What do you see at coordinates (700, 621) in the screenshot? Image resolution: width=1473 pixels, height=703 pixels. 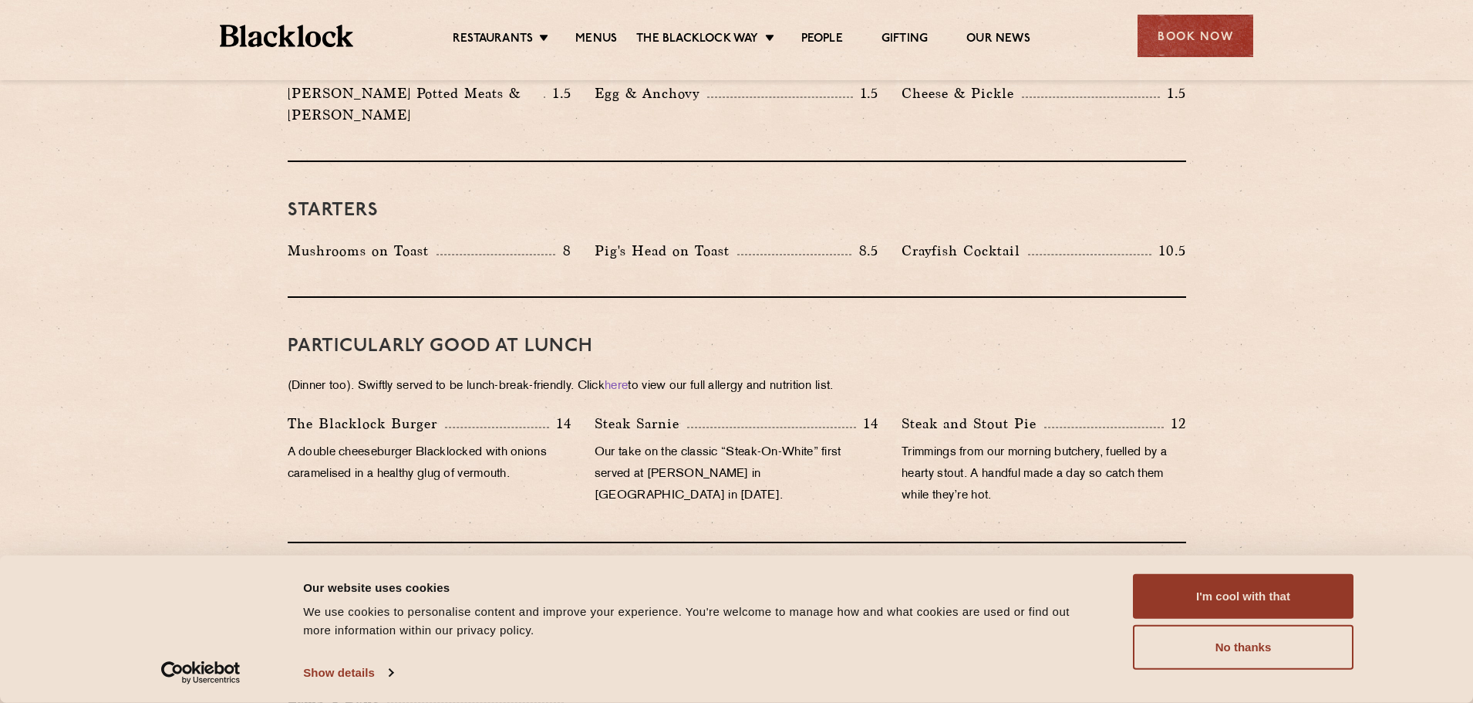 I see `div: We use cookies to personalise content and improve your experience. You're welcome to manage how a...` at bounding box center [700, 621].